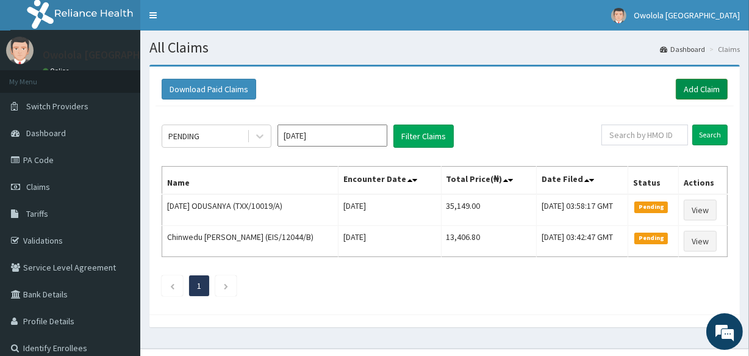 The width and height of the screenshot is (749, 356). What do you see at coordinates (46, 133) in the screenshot?
I see `span: Dashboard` at bounding box center [46, 133].